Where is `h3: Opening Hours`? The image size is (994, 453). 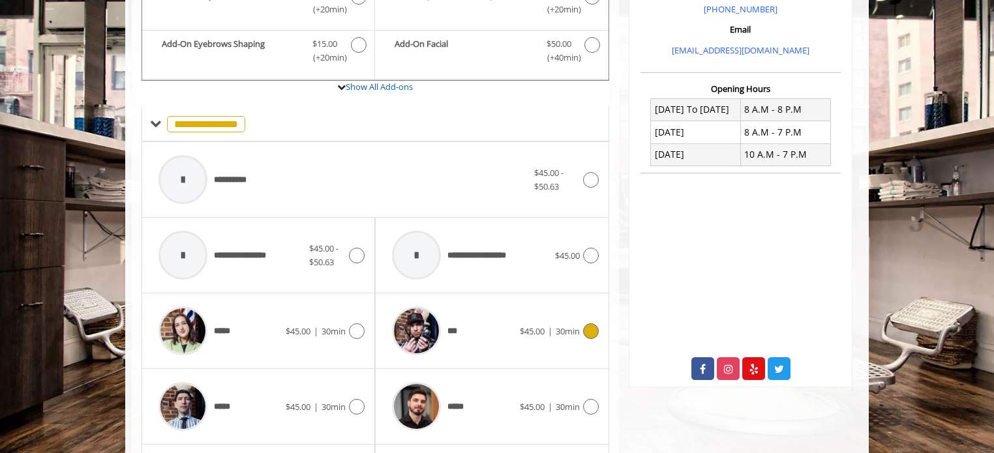 h3: Opening Hours is located at coordinates (740, 89).